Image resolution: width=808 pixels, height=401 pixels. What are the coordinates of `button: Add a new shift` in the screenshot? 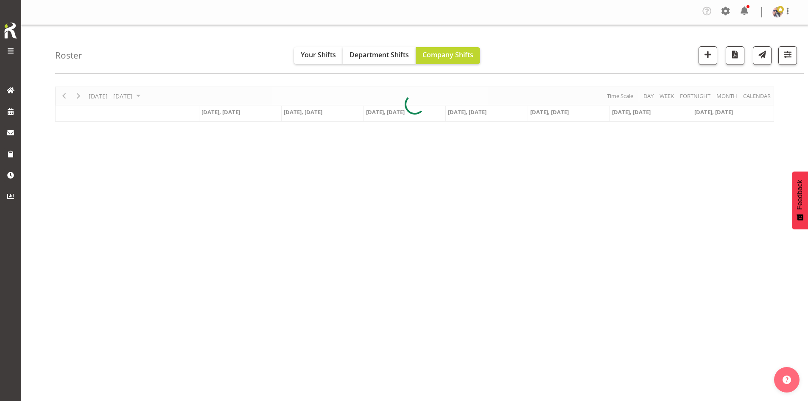 It's located at (708, 56).